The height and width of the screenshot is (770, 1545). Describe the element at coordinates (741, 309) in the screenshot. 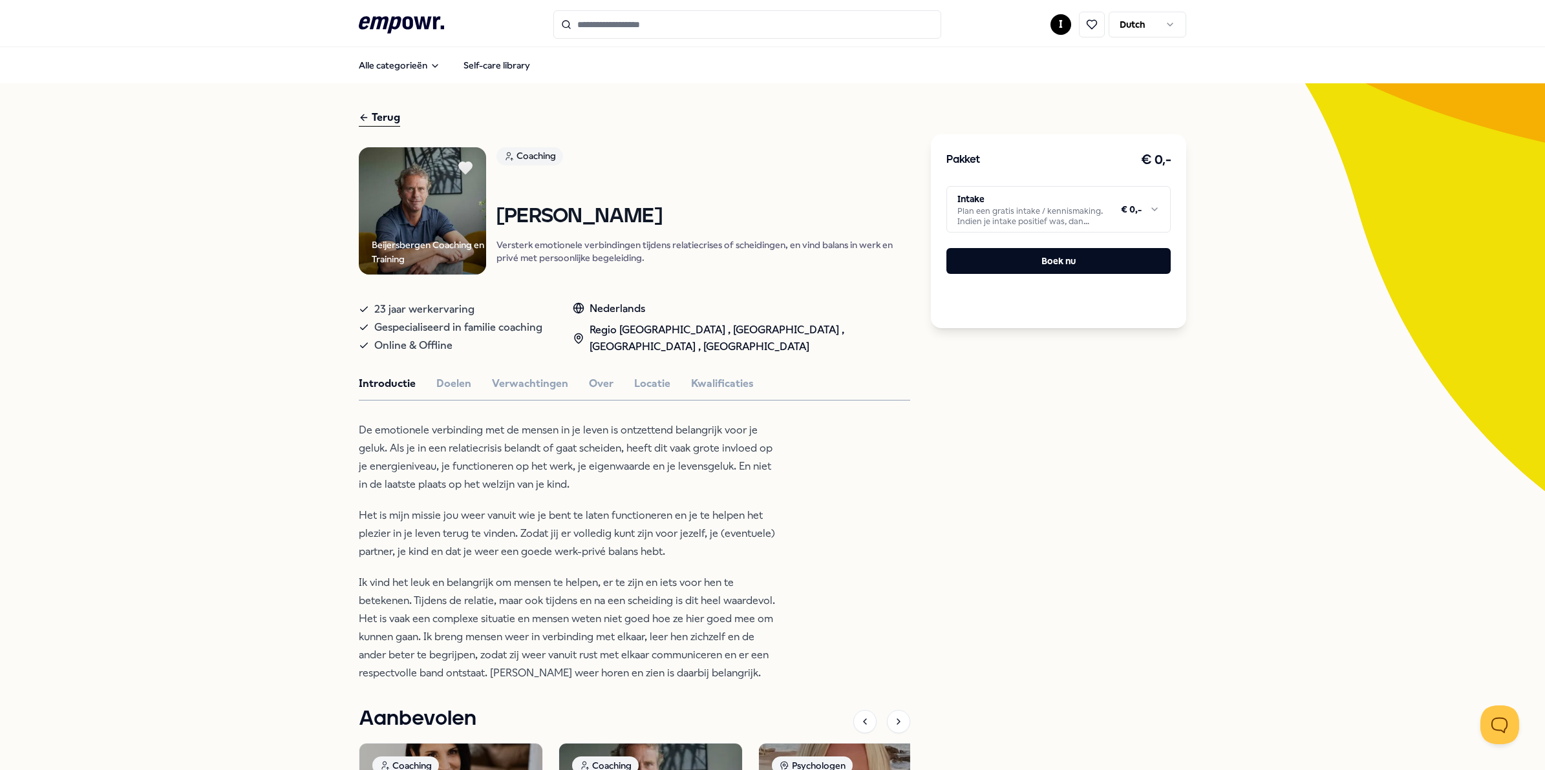

I see `div: Nederlands` at that location.